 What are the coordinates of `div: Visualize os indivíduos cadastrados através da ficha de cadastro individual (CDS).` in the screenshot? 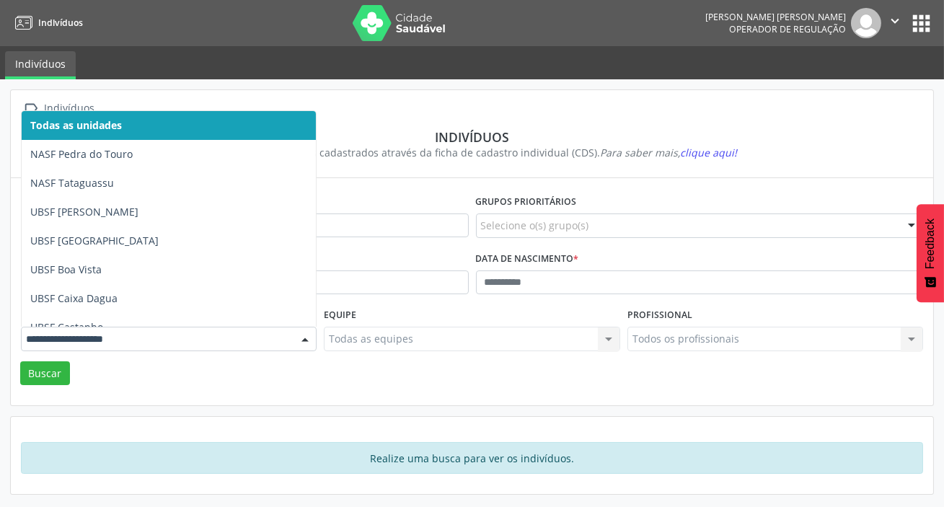 It's located at (472, 152).